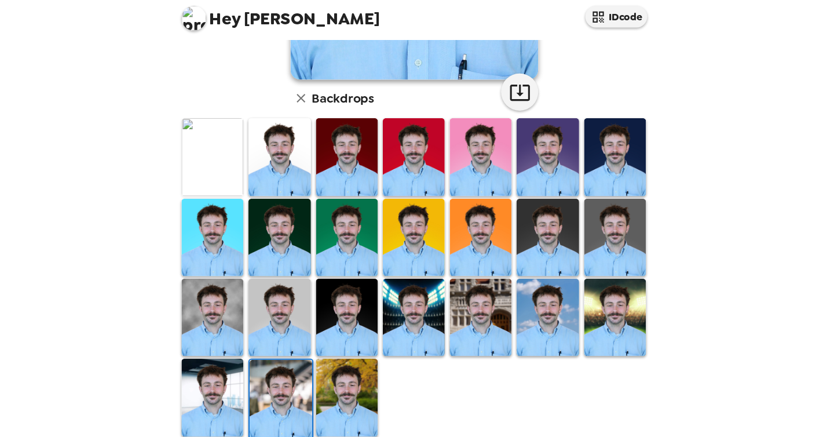 This screenshot has height=437, width=834. What do you see at coordinates (211, 29) in the screenshot?
I see `img: profile pic` at bounding box center [211, 29].